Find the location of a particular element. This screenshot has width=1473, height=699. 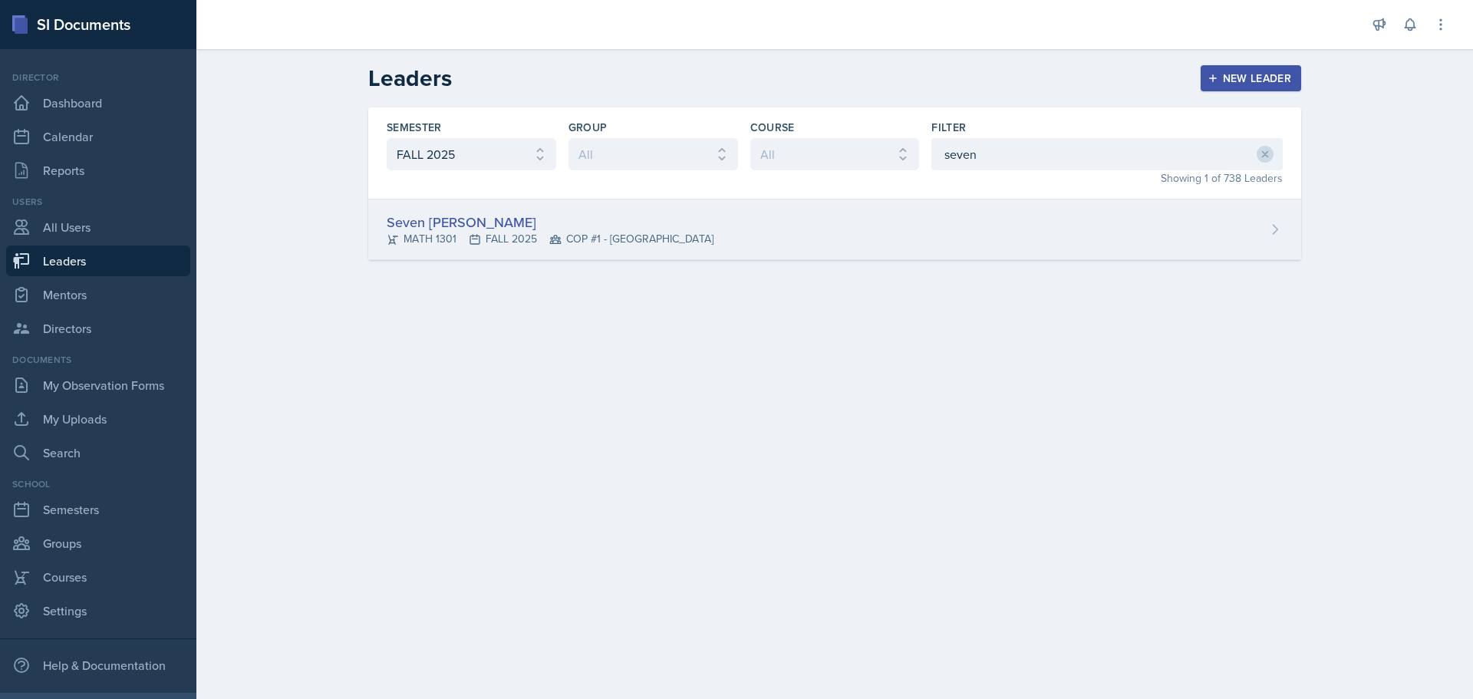

a: Mentors is located at coordinates (98, 295).